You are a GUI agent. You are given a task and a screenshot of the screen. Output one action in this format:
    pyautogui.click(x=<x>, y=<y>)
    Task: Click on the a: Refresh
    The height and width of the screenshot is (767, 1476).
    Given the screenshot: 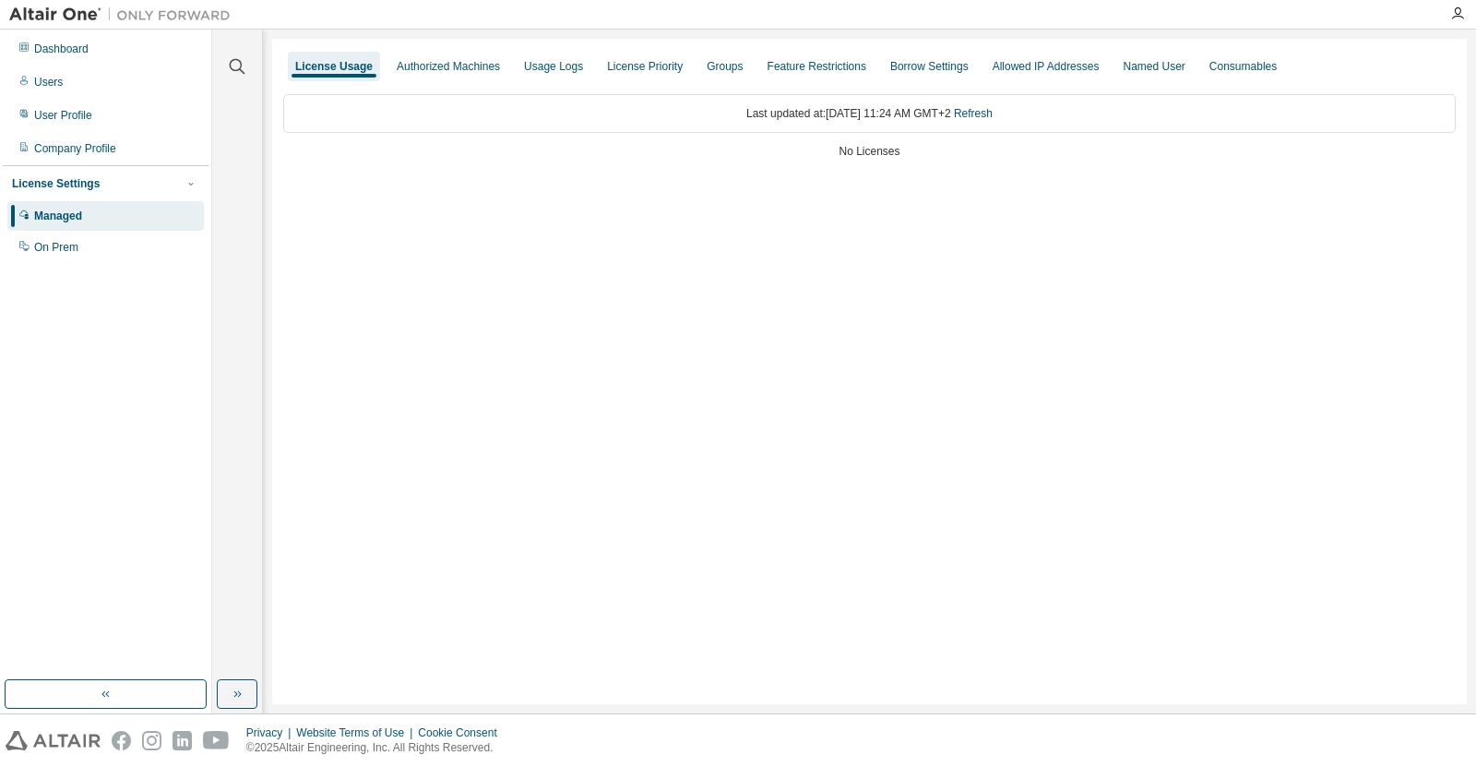 What is the action you would take?
    pyautogui.click(x=973, y=113)
    